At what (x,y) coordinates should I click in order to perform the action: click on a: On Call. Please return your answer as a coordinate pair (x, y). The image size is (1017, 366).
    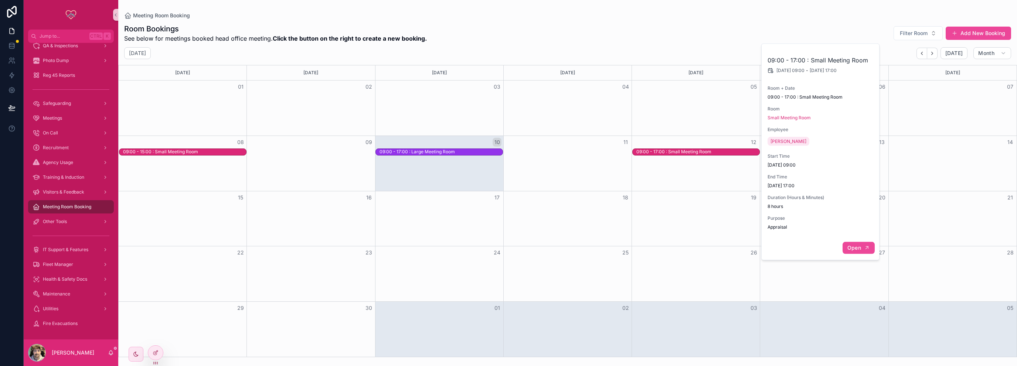
    Looking at the image, I should click on (71, 133).